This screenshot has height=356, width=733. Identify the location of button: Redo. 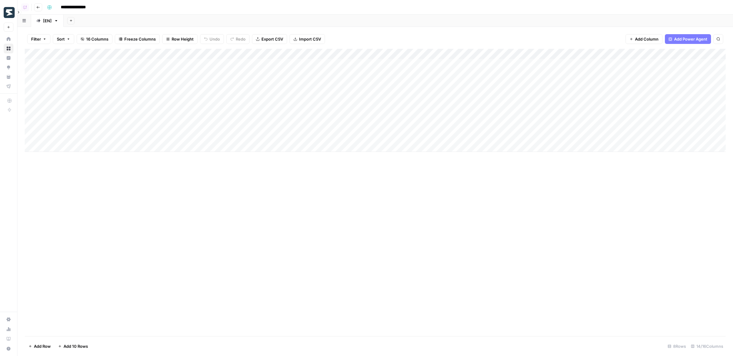
(238, 39).